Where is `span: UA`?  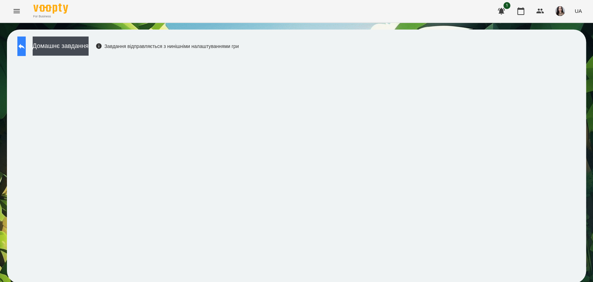
span: UA is located at coordinates (578, 11).